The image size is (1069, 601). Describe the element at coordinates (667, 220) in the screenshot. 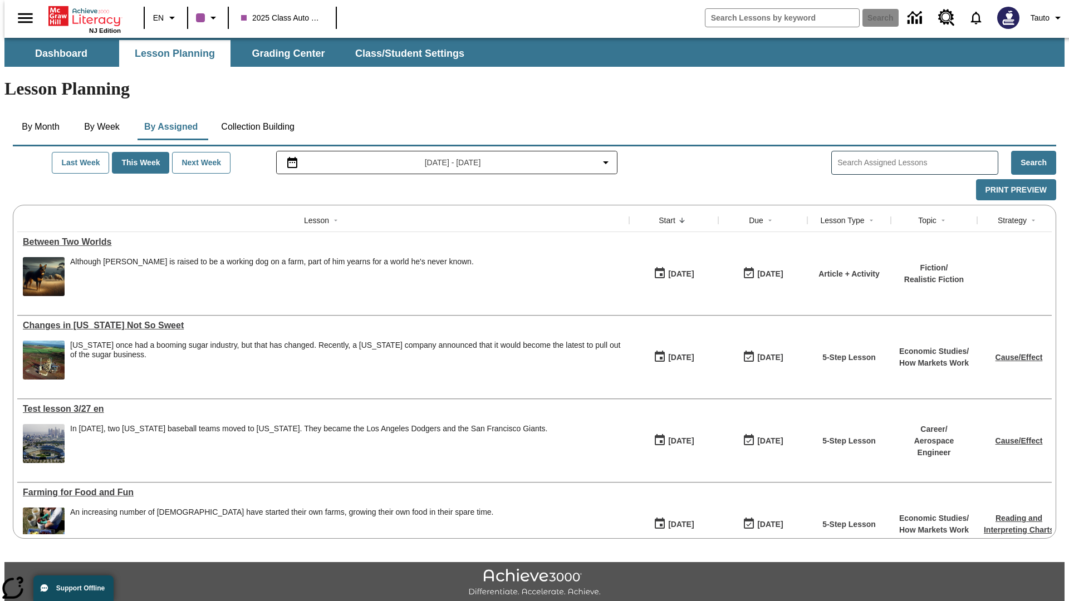

I see `div: Start` at that location.